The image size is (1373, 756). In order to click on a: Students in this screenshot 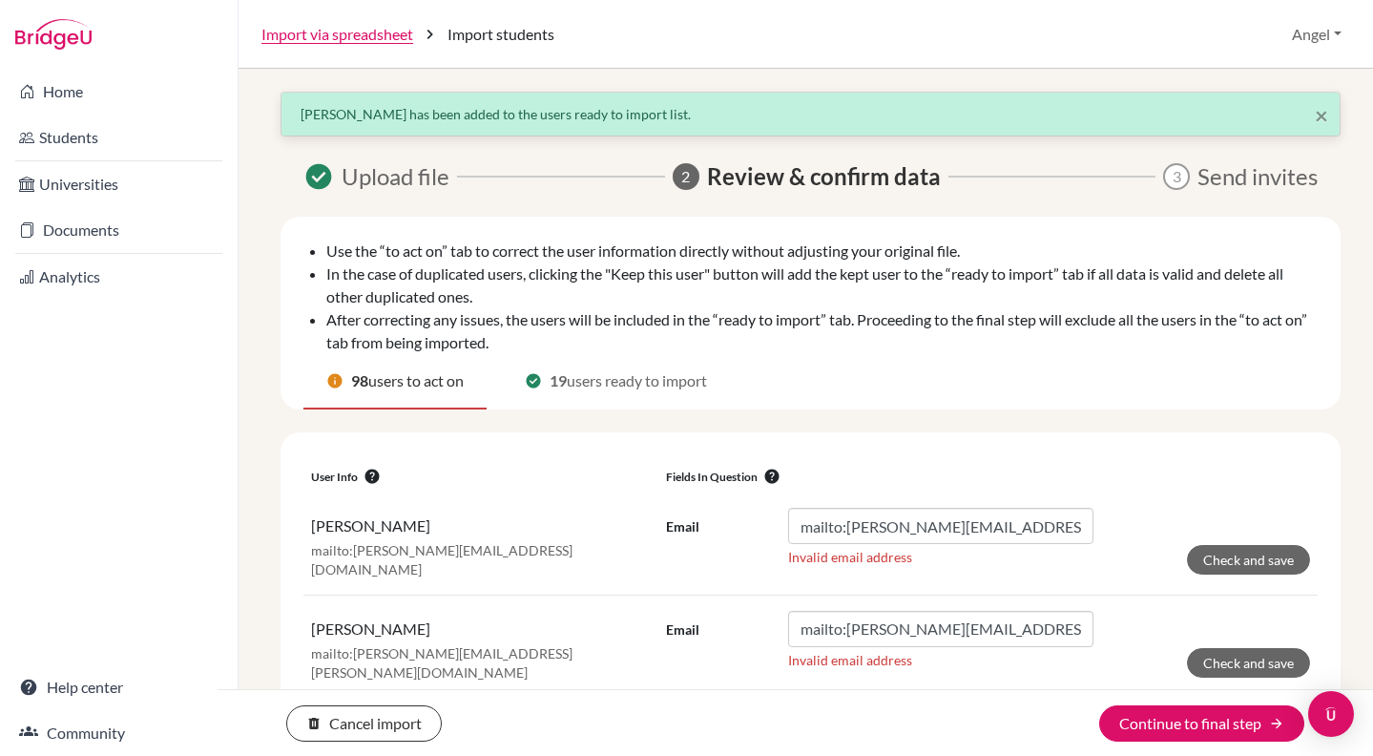, I will do `click(118, 137)`.